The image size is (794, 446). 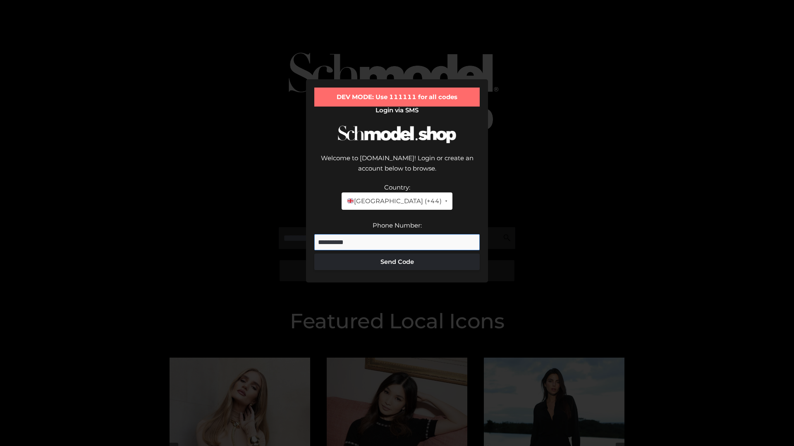 What do you see at coordinates (397, 110) in the screenshot?
I see `h2: Login via SMS` at bounding box center [397, 110].